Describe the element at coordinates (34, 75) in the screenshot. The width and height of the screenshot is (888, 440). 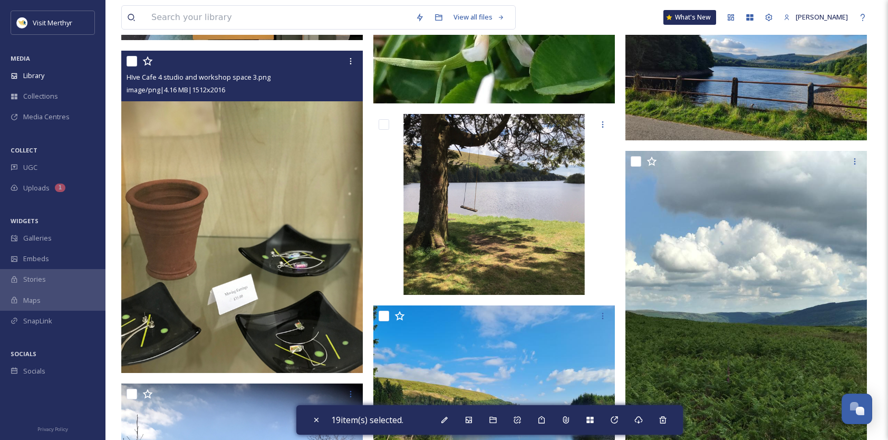
I see `span: Library` at that location.